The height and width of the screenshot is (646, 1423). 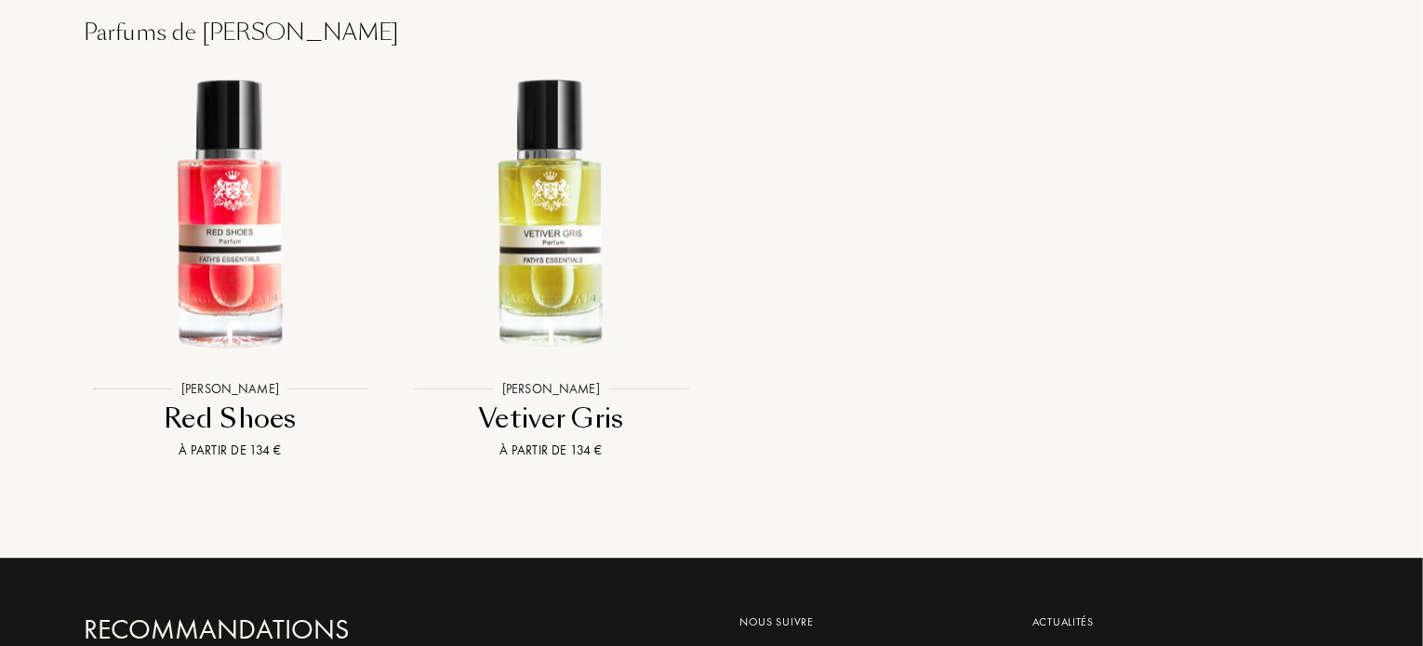 What do you see at coordinates (871, 622) in the screenshot?
I see `div: Nous suivre` at bounding box center [871, 622].